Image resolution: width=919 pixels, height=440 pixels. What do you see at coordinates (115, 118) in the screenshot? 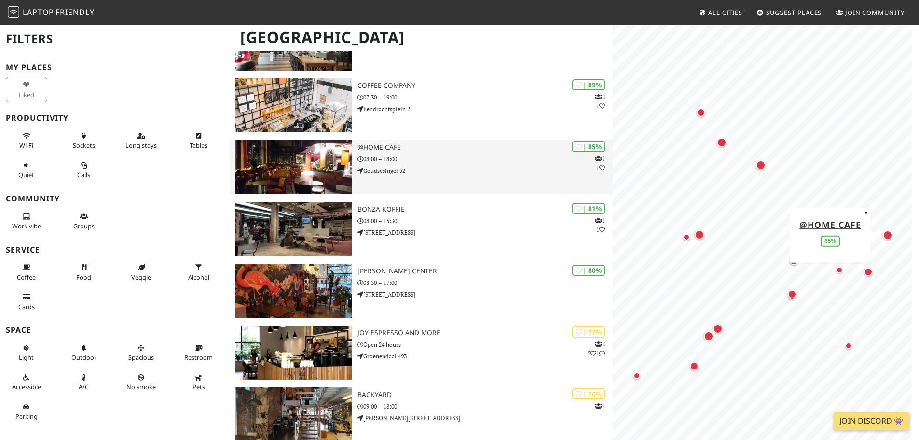
I see `h3: Productivity` at bounding box center [115, 118].